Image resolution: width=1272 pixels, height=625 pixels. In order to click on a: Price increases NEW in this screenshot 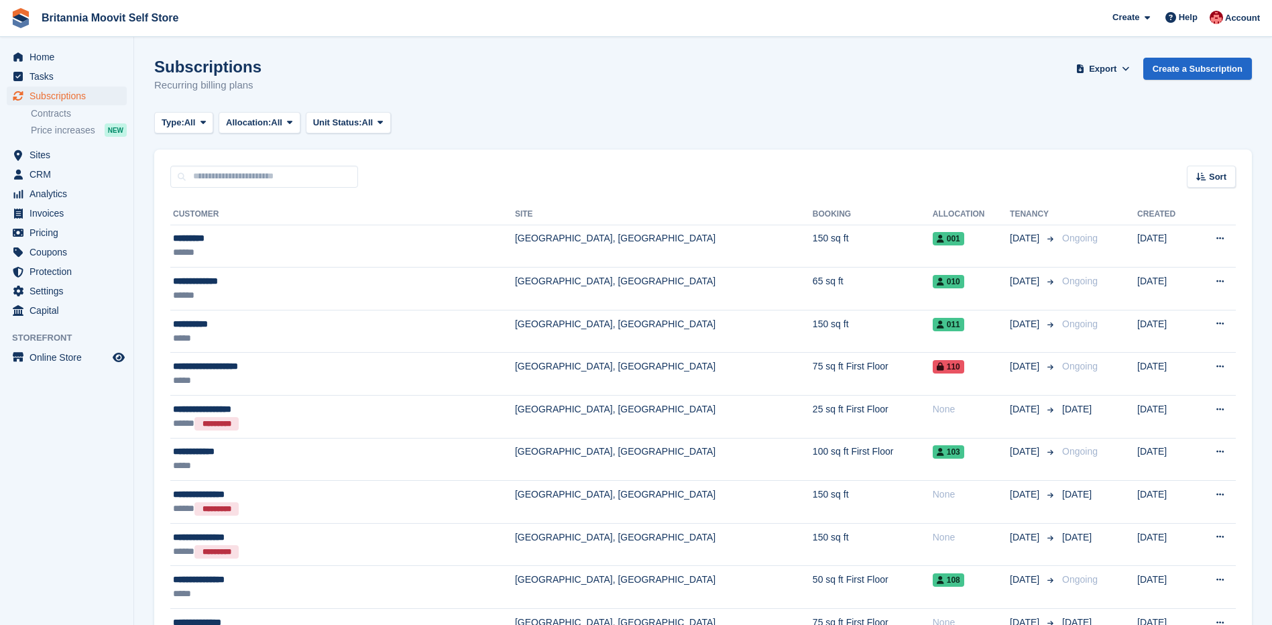, I will do `click(78, 130)`.